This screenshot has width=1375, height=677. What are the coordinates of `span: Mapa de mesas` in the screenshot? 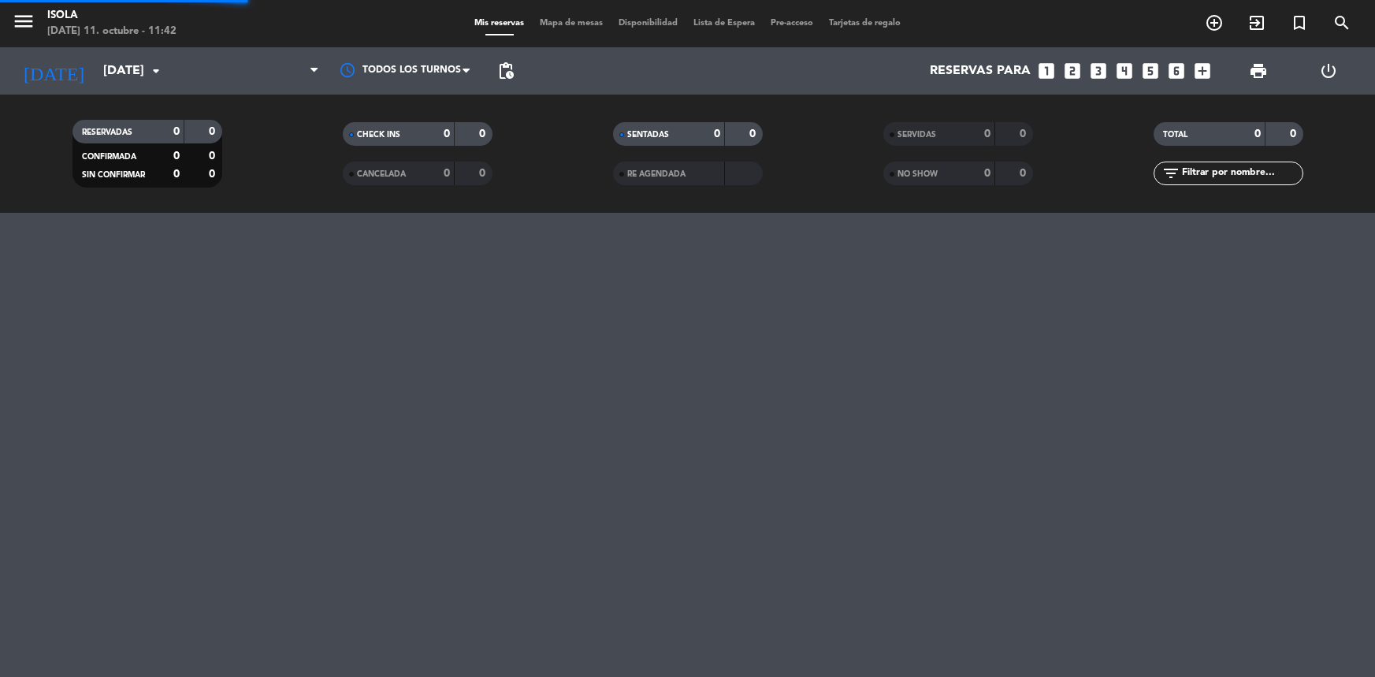 It's located at (571, 23).